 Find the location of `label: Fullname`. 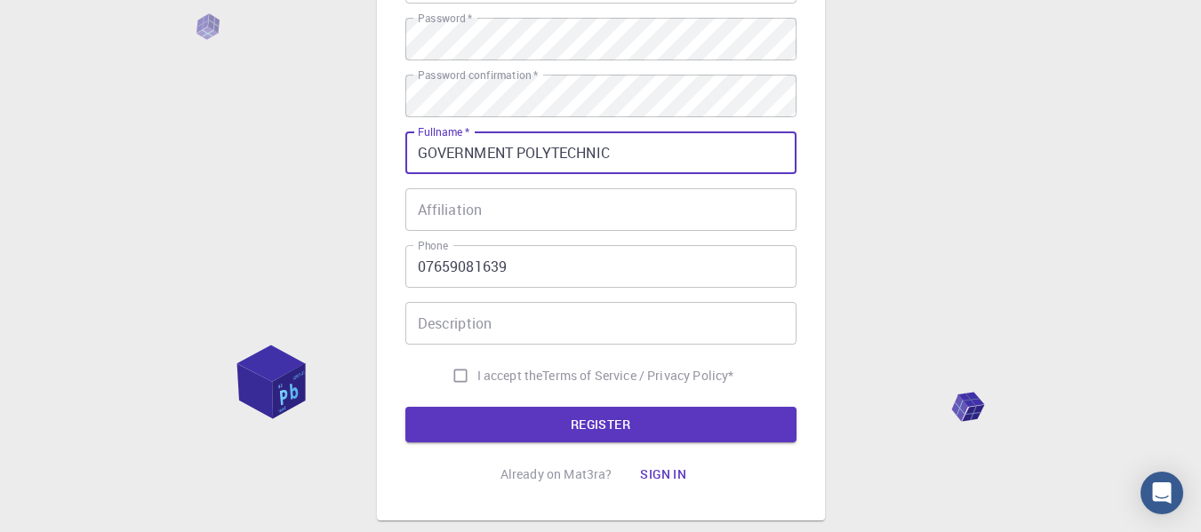

label: Fullname is located at coordinates (443, 132).